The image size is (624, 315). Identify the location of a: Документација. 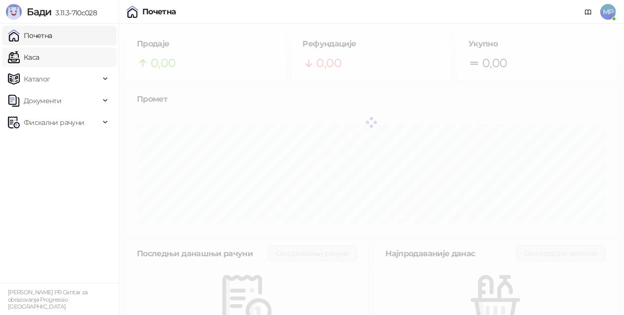
(589, 12).